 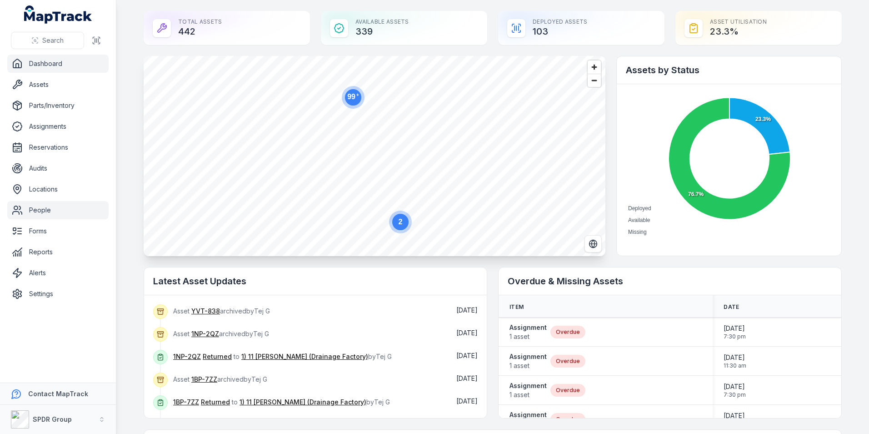 I want to click on button: Zoom in, so click(x=594, y=67).